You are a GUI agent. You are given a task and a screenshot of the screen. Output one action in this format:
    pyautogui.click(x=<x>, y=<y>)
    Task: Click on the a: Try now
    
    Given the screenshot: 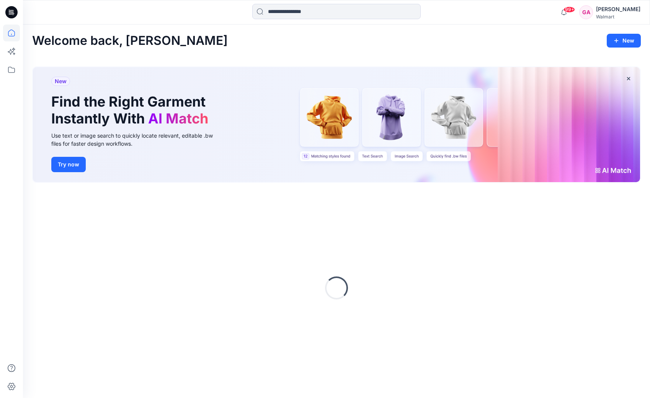 What is the action you would take?
    pyautogui.click(x=69, y=164)
    